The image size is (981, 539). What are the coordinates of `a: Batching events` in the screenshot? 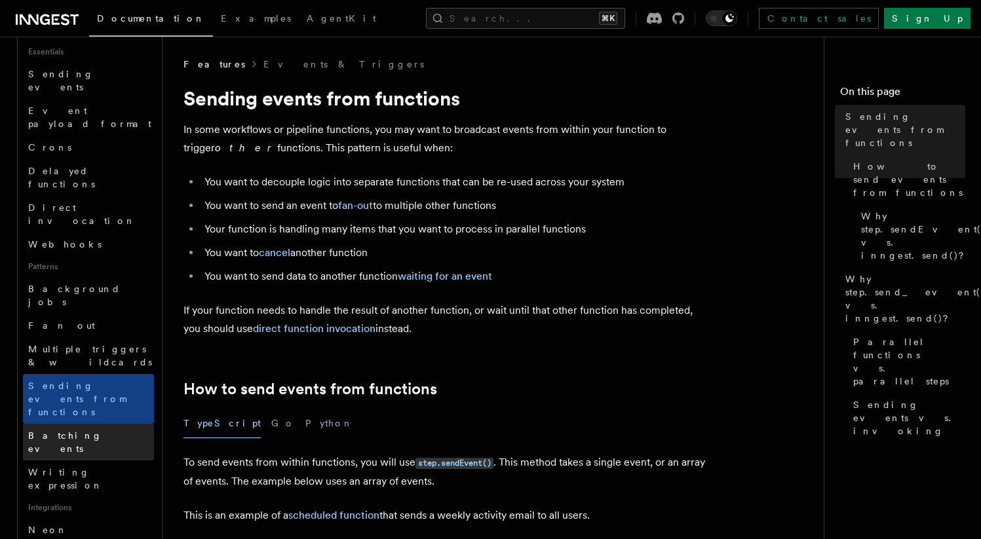 It's located at (88, 442).